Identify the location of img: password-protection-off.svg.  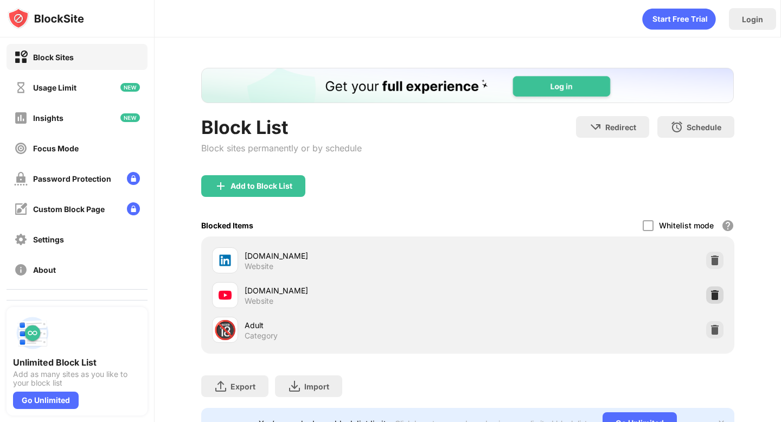
(21, 179).